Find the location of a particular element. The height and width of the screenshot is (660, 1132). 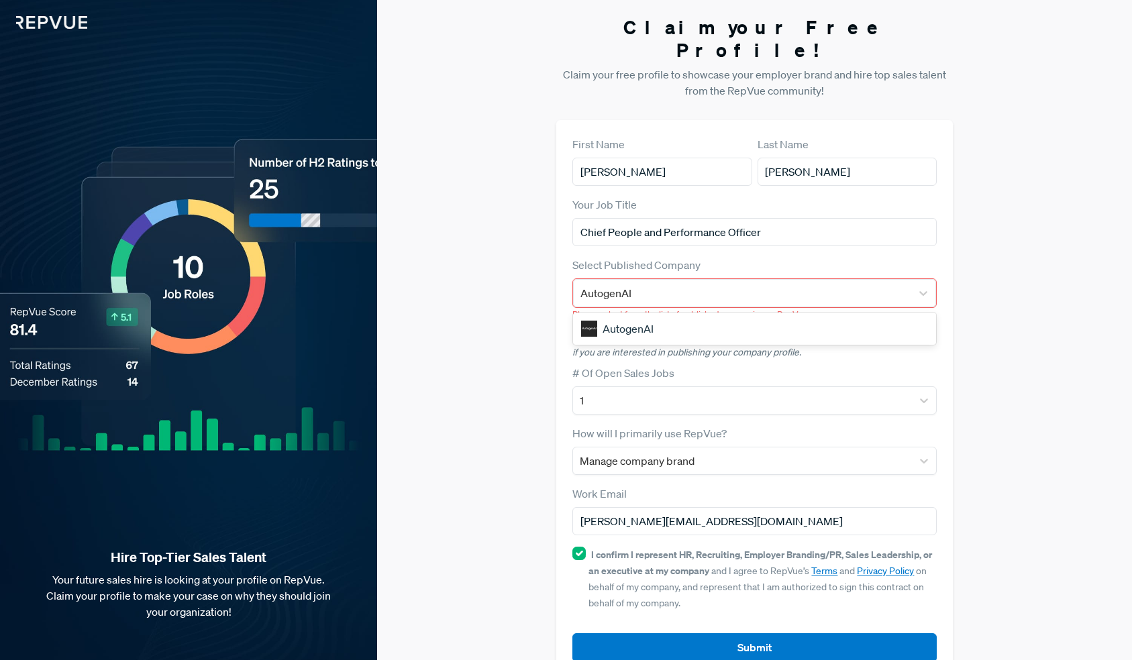

p: Please select from the list of published companies on RepVue is located at coordinates (754, 314).